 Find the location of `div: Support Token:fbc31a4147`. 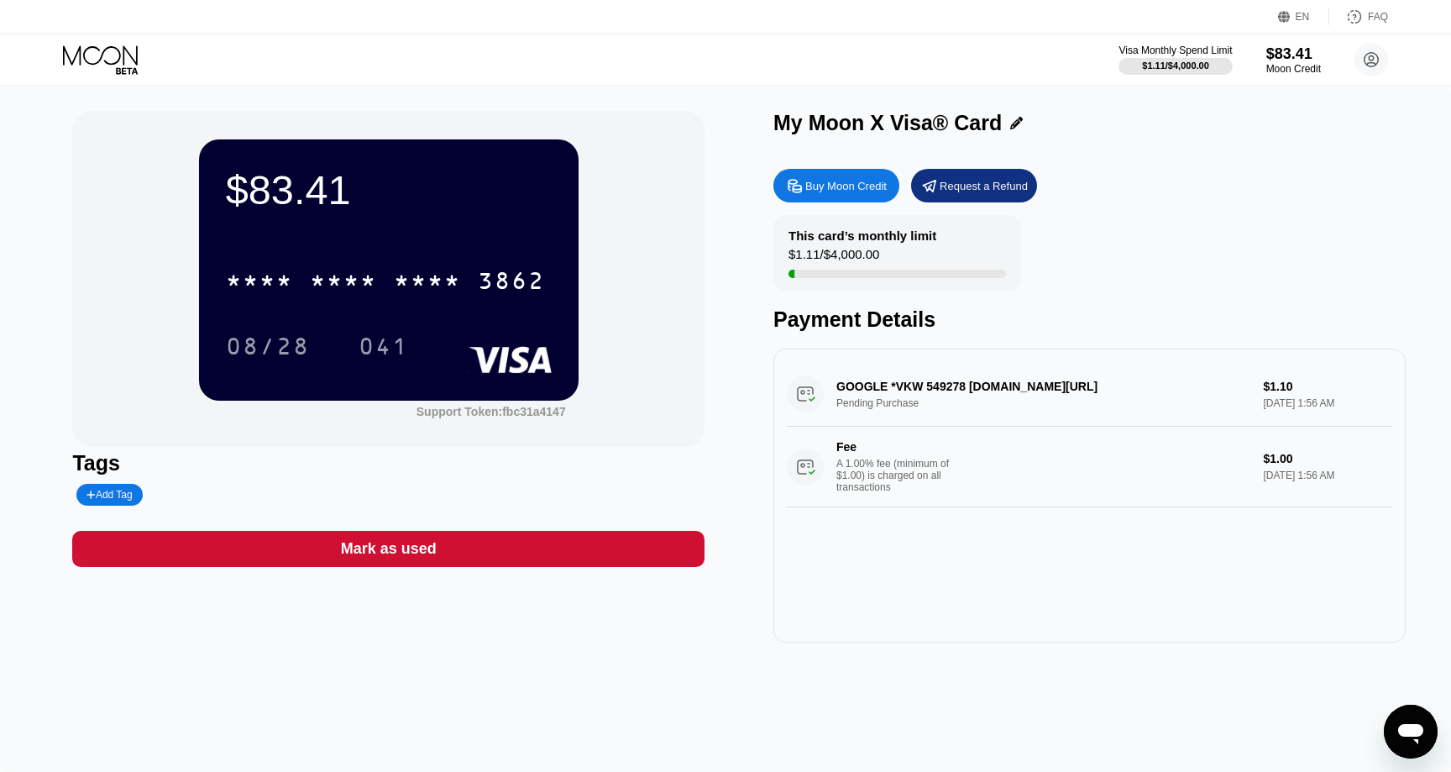

div: Support Token:fbc31a4147 is located at coordinates (491, 411).